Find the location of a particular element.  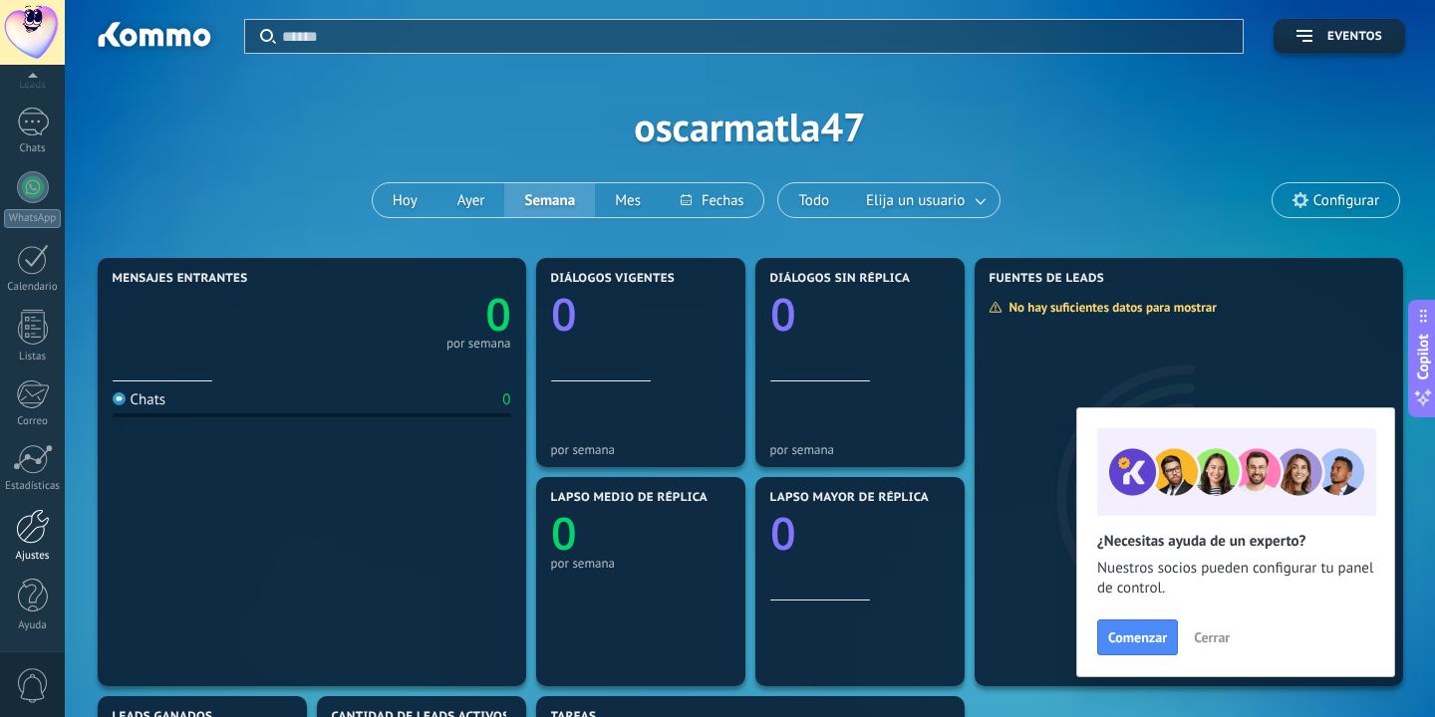

button: Ayer is located at coordinates (471, 200).